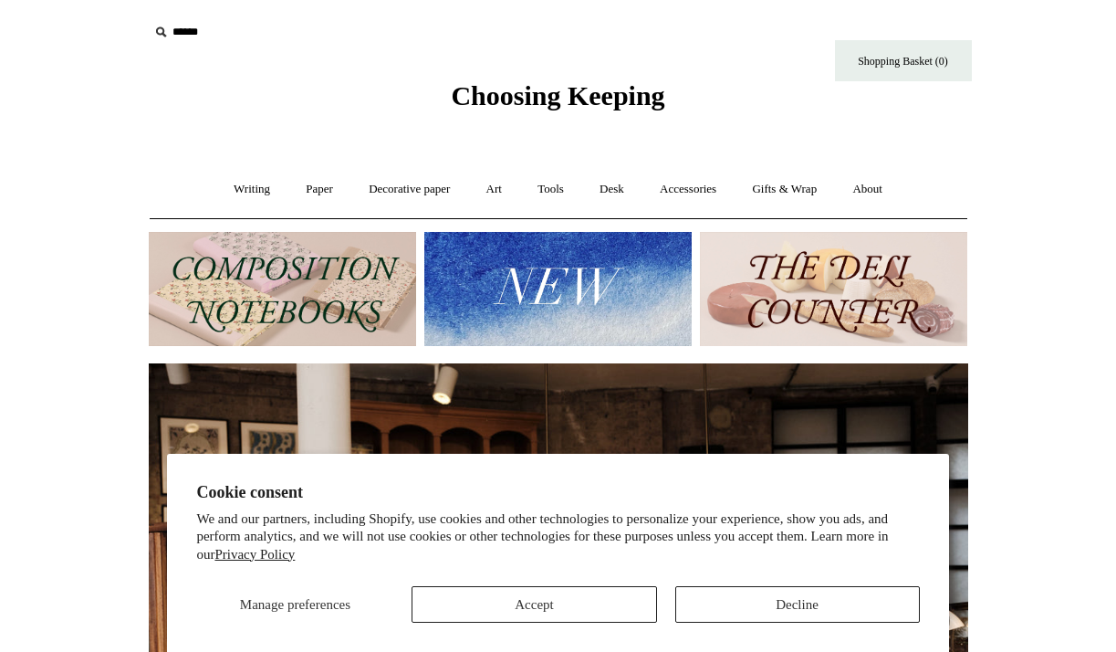  What do you see at coordinates (295, 604) in the screenshot?
I see `span: Manage preferences` at bounding box center [295, 604].